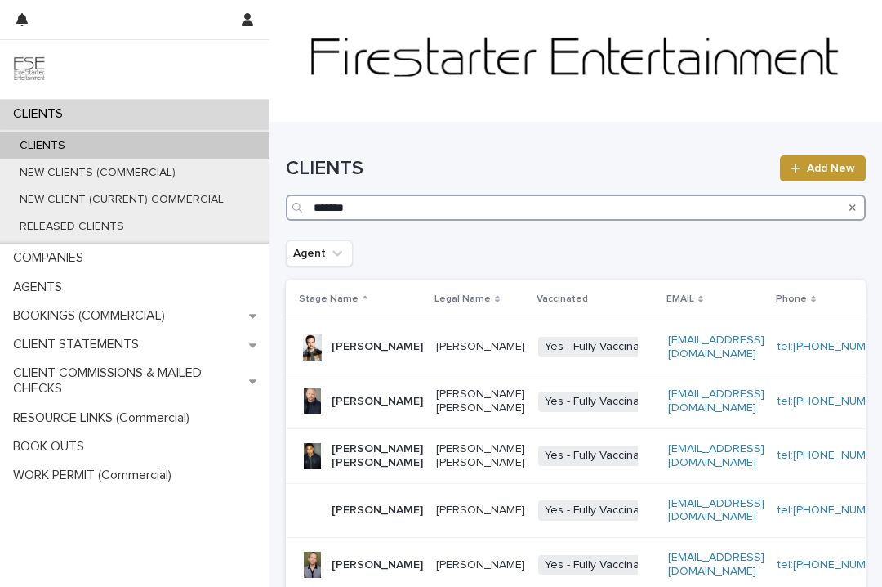 Image resolution: width=882 pixels, height=587 pixels. I want to click on p: BOOK OUTS, so click(51, 446).